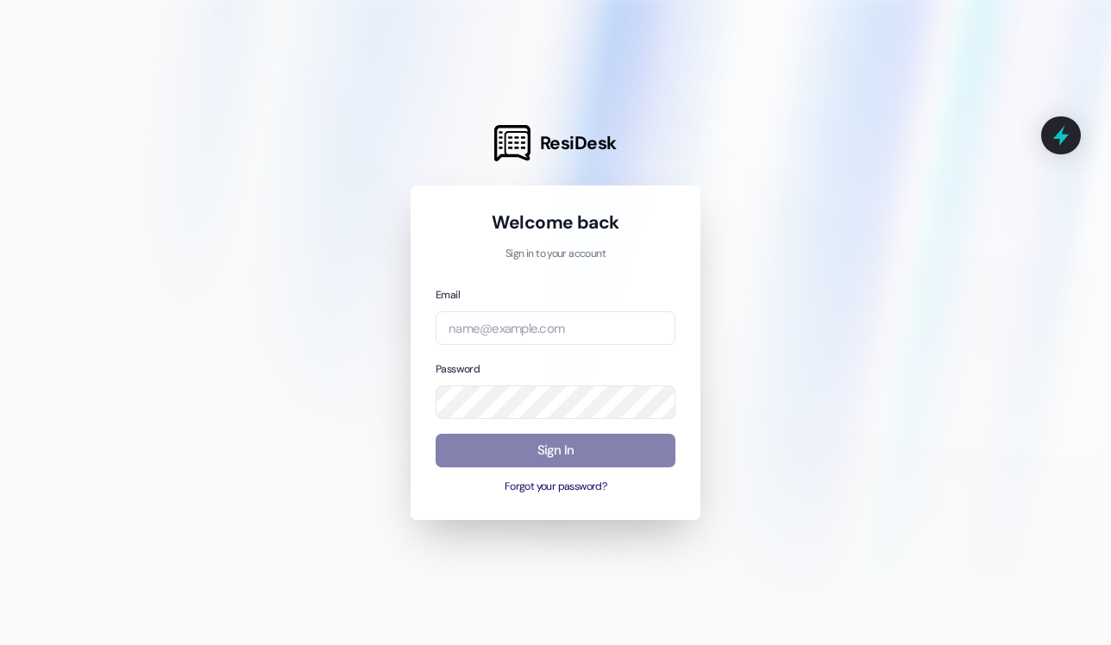 The height and width of the screenshot is (645, 1111). Describe the element at coordinates (555, 254) in the screenshot. I see `p: Sign in to your account` at that location.